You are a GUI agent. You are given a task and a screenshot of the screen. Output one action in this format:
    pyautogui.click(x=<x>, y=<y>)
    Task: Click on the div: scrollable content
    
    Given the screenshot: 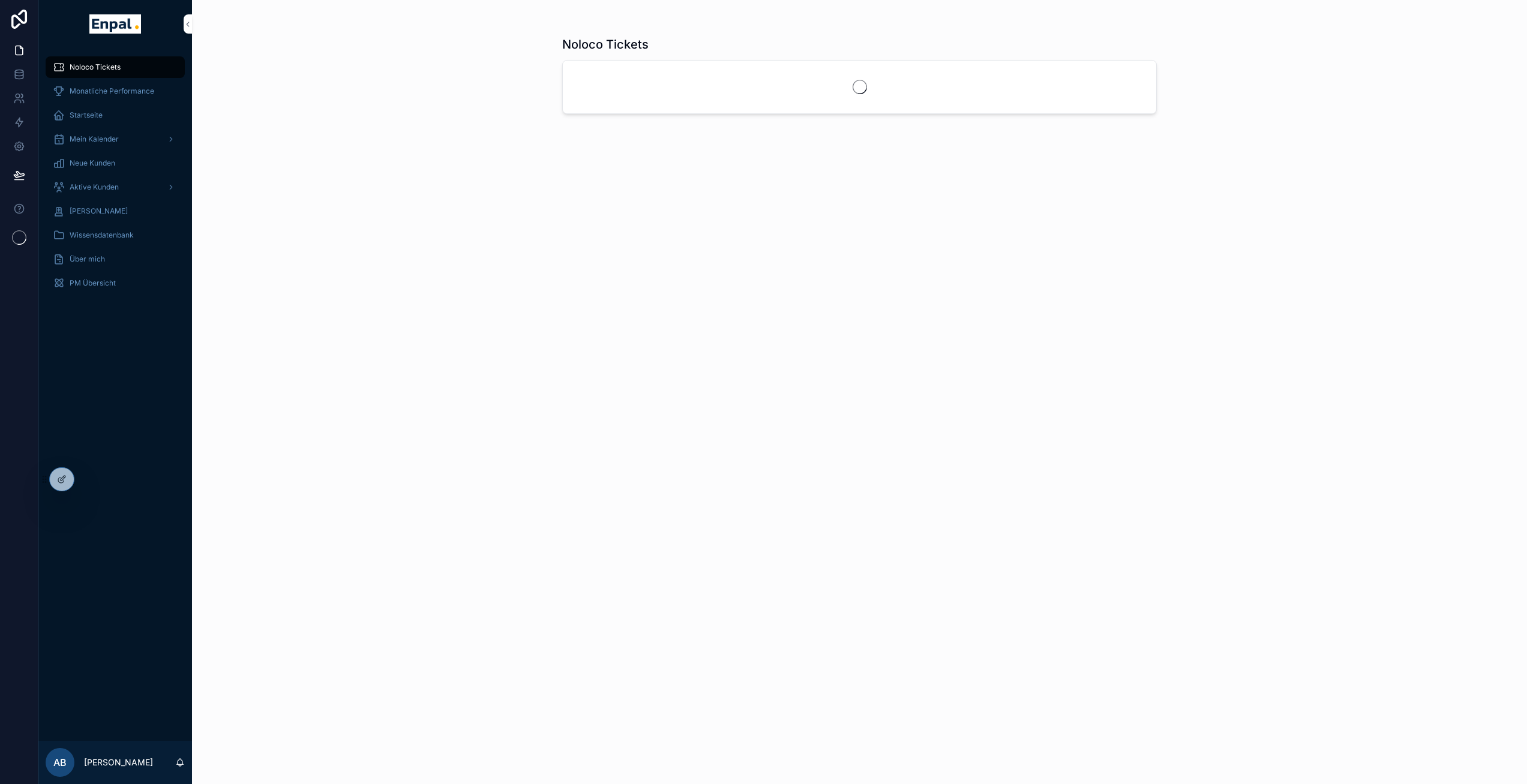 What is the action you would take?
    pyautogui.click(x=115, y=178)
    